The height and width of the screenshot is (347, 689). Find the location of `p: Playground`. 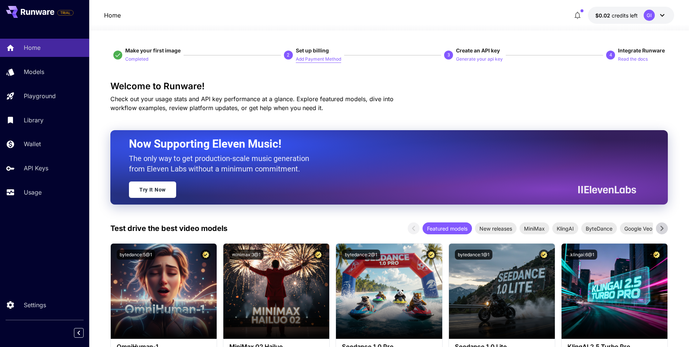

p: Playground is located at coordinates (40, 96).